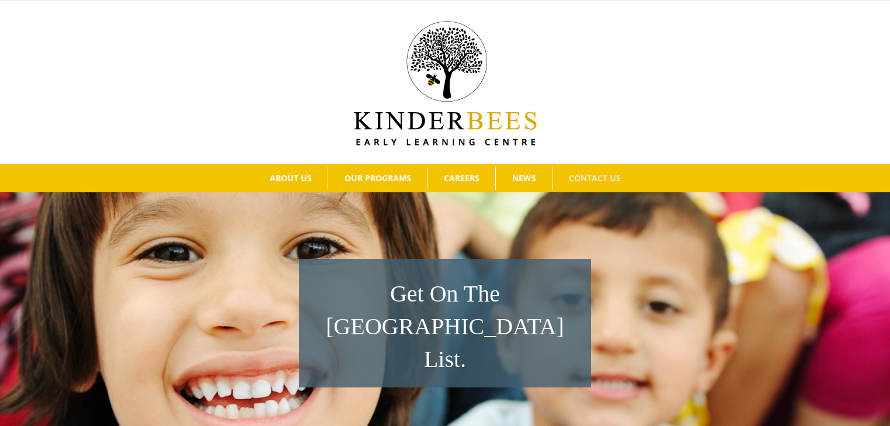  Describe the element at coordinates (595, 178) in the screenshot. I see `span: CONTACT US` at that location.